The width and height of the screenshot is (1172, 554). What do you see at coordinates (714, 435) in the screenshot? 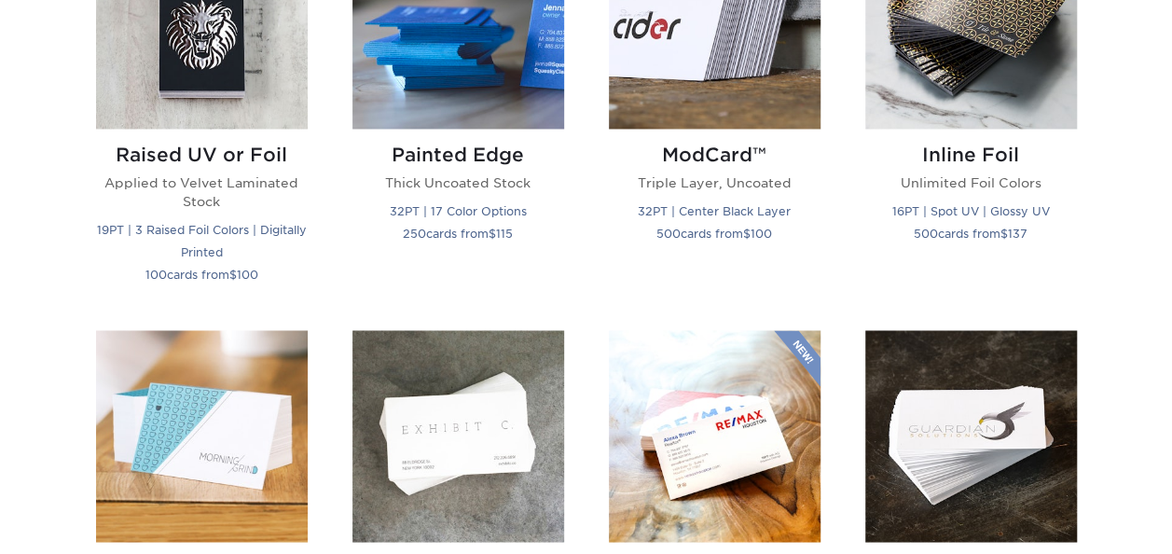
I see `img: Aqueous Coated Business Cards` at bounding box center [714, 435].